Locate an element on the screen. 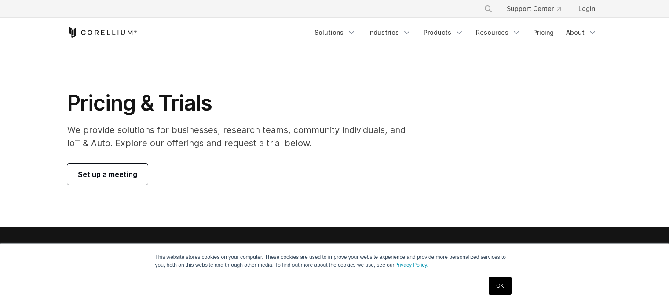 The height and width of the screenshot is (306, 669). a: Industries is located at coordinates (390, 33).